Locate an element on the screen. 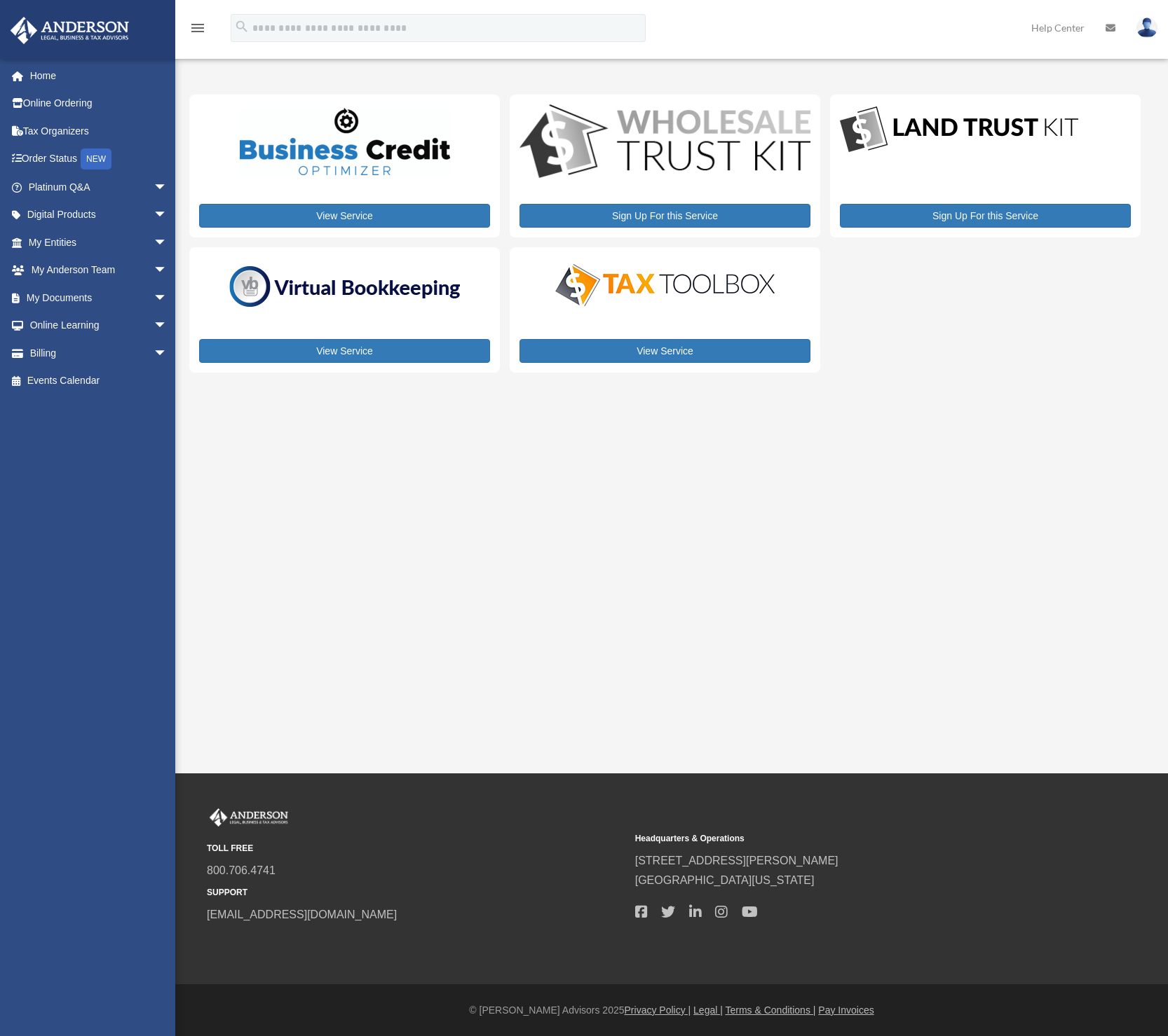 The width and height of the screenshot is (1168, 1036). a: Legal | is located at coordinates (708, 1010).